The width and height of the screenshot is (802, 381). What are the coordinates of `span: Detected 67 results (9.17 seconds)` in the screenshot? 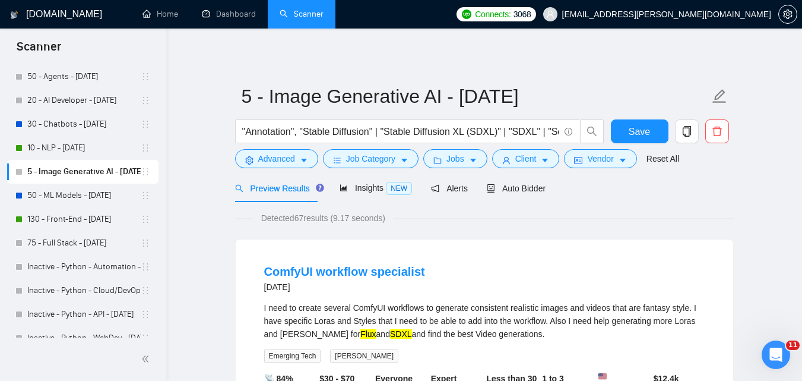 It's located at (323, 218).